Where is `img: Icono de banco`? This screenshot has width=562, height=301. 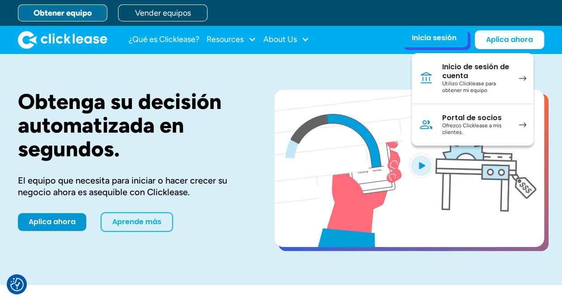 img: Icono de banco is located at coordinates (426, 78).